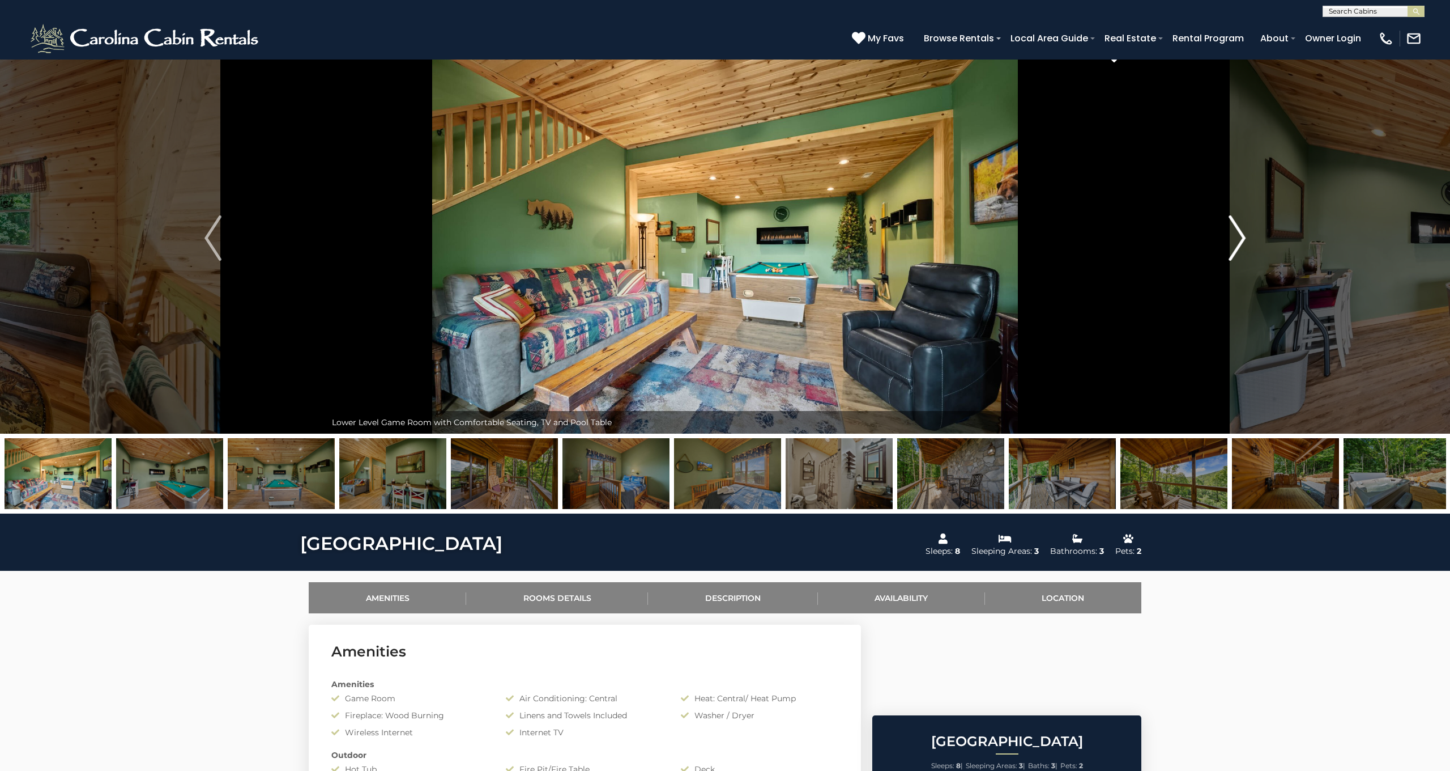  Describe the element at coordinates (557, 597) in the screenshot. I see `a: Rooms Details` at that location.